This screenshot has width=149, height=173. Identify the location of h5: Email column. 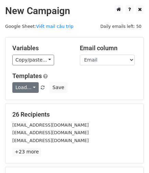
(108, 48).